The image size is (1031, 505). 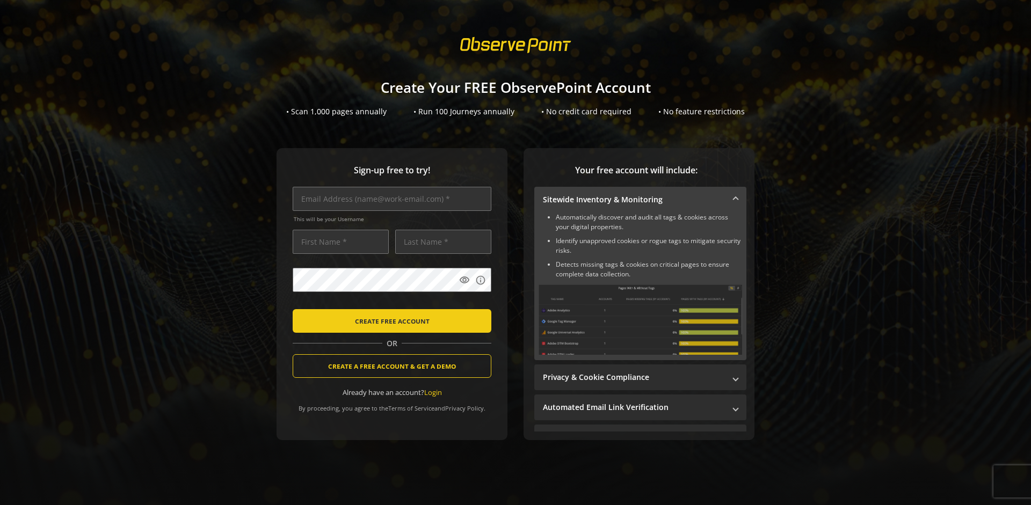 I want to click on mat-panel-title: Sitewide Inventory & Monitoring, so click(x=634, y=200).